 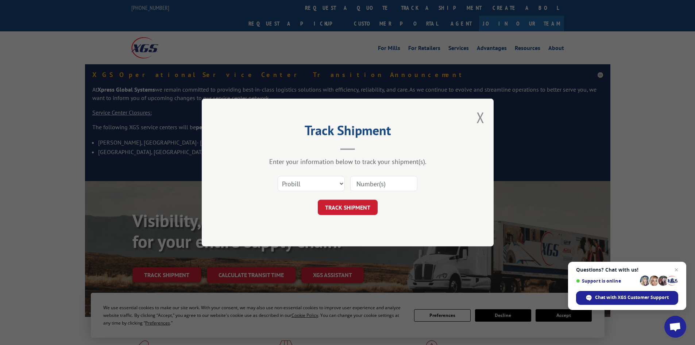 What do you see at coordinates (627, 269) in the screenshot?
I see `span: Questions? Chat with us!` at bounding box center [627, 269].